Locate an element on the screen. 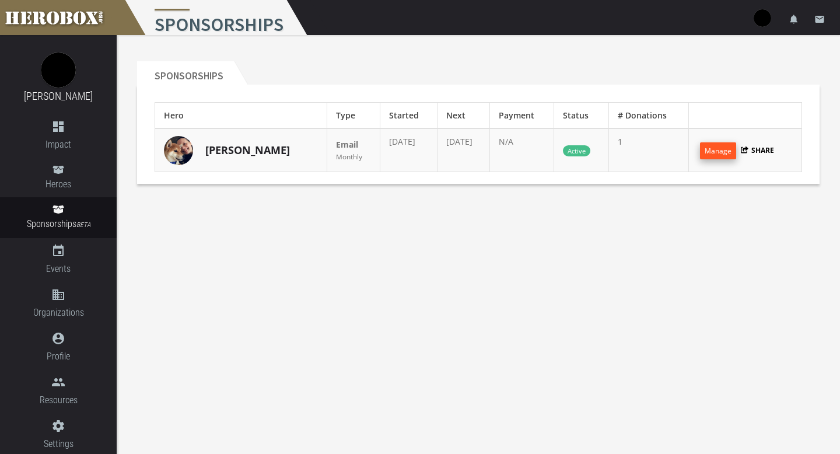  i: notifications is located at coordinates (794, 19).